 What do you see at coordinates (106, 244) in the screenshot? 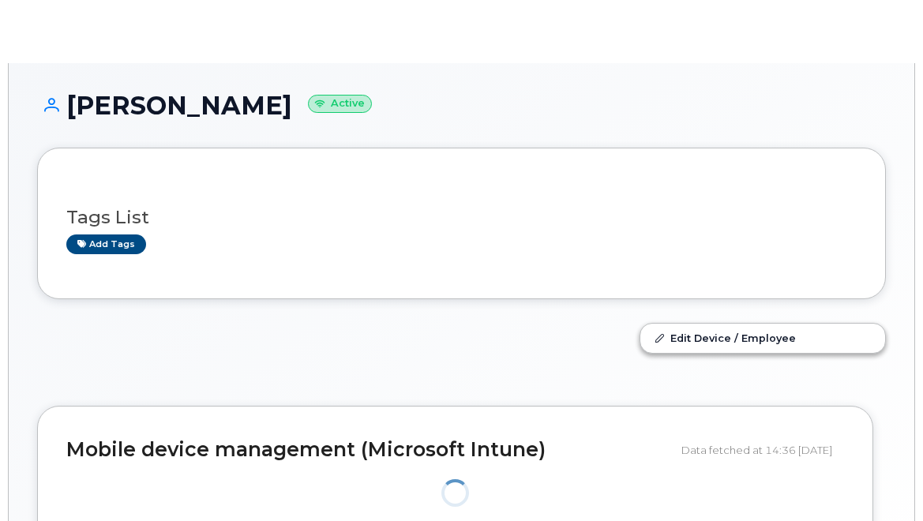
I see `a: Add tags` at bounding box center [106, 244].